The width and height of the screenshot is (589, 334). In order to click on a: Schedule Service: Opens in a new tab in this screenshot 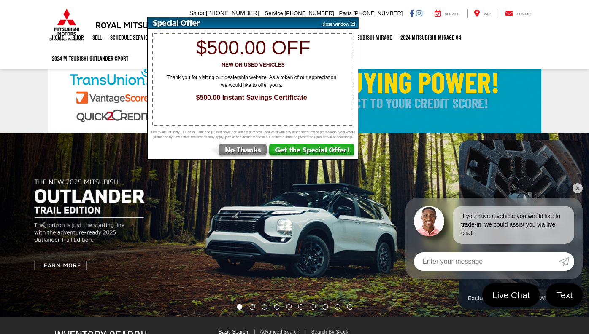, I will do `click(130, 38)`.